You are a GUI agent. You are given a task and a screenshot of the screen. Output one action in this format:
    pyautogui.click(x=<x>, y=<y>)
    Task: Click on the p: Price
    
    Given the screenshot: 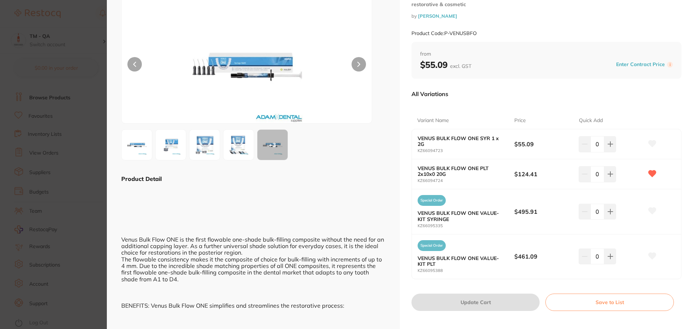 What is the action you would take?
    pyautogui.click(x=520, y=121)
    